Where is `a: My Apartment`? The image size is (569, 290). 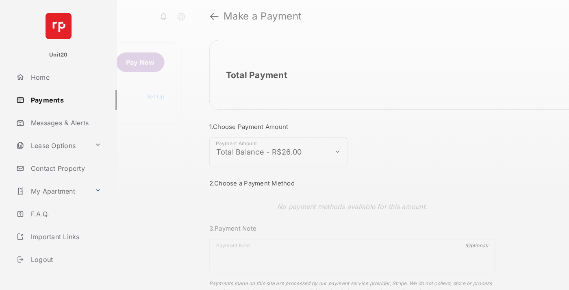 a: My Apartment is located at coordinates (52, 191).